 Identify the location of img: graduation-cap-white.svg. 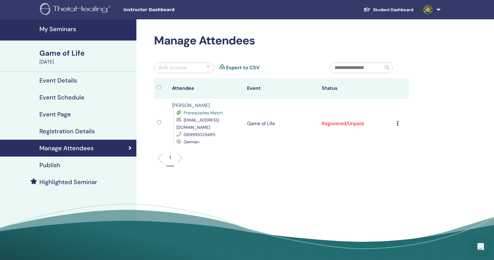
(367, 9).